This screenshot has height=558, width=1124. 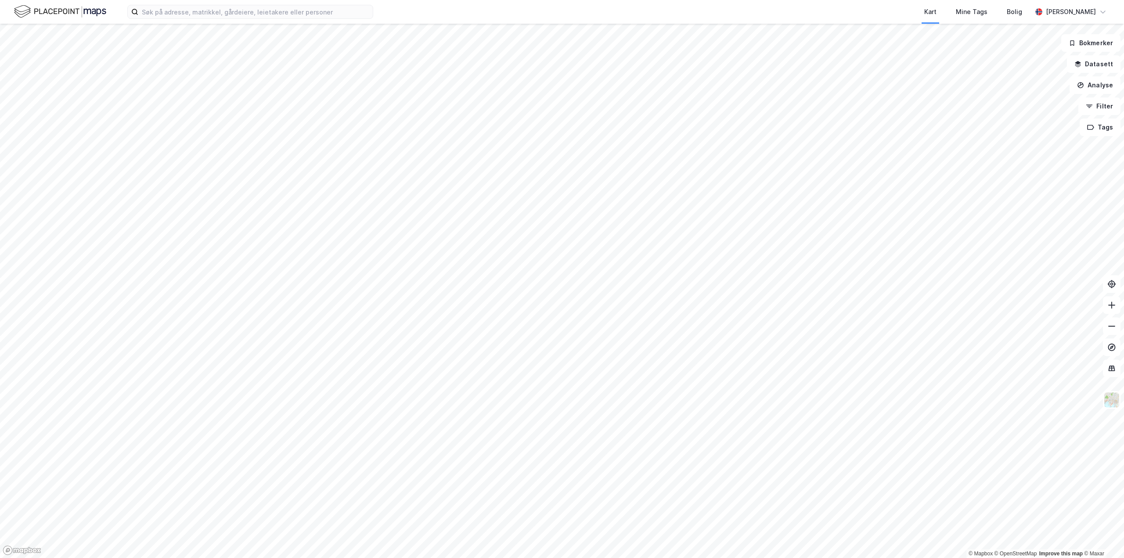 I want to click on button: Filter, so click(x=1100, y=106).